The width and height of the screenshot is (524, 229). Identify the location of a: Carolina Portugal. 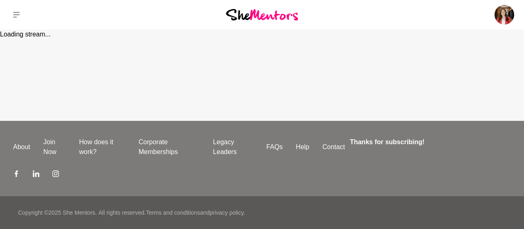
(505, 15).